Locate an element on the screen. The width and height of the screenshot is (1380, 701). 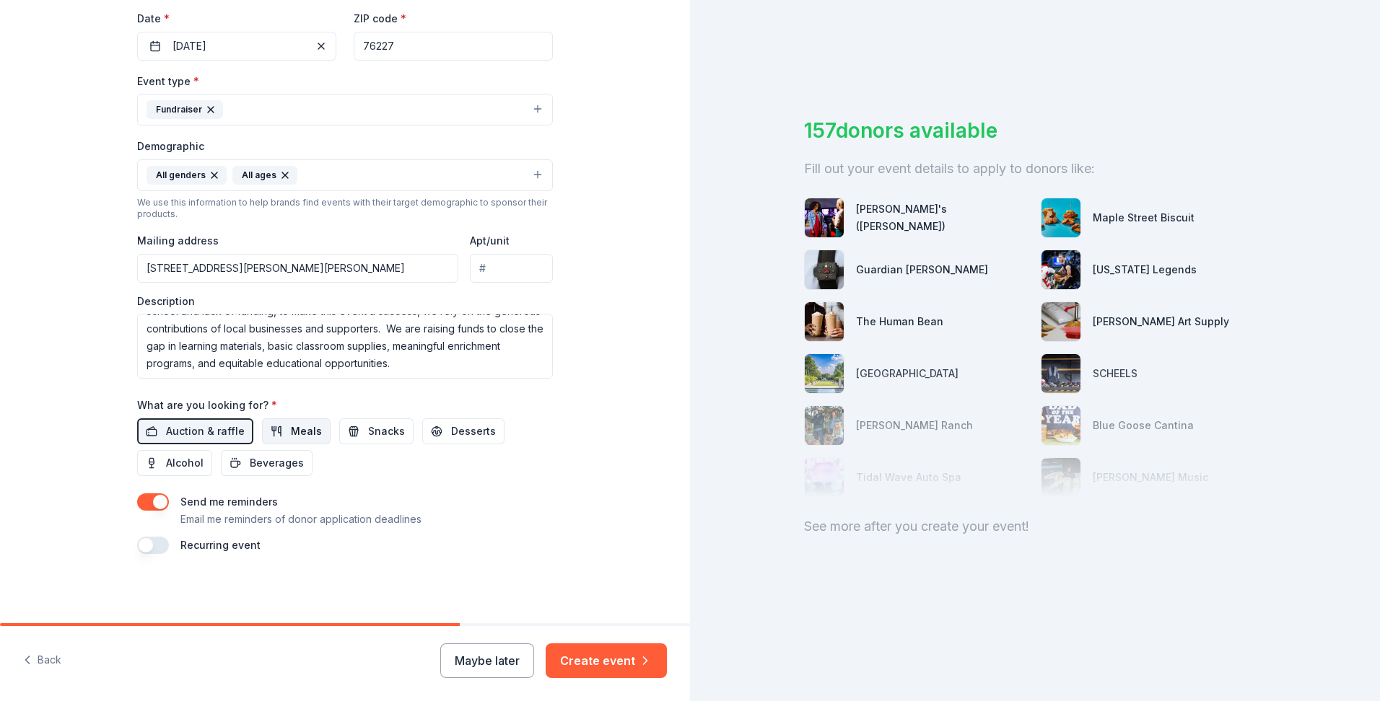
button: Fundraiser is located at coordinates (345, 110).